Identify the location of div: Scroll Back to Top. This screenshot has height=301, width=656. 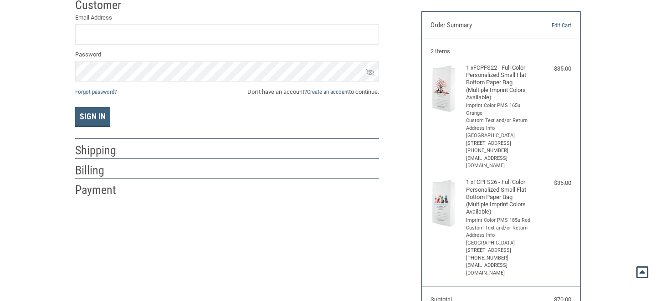
(643, 273).